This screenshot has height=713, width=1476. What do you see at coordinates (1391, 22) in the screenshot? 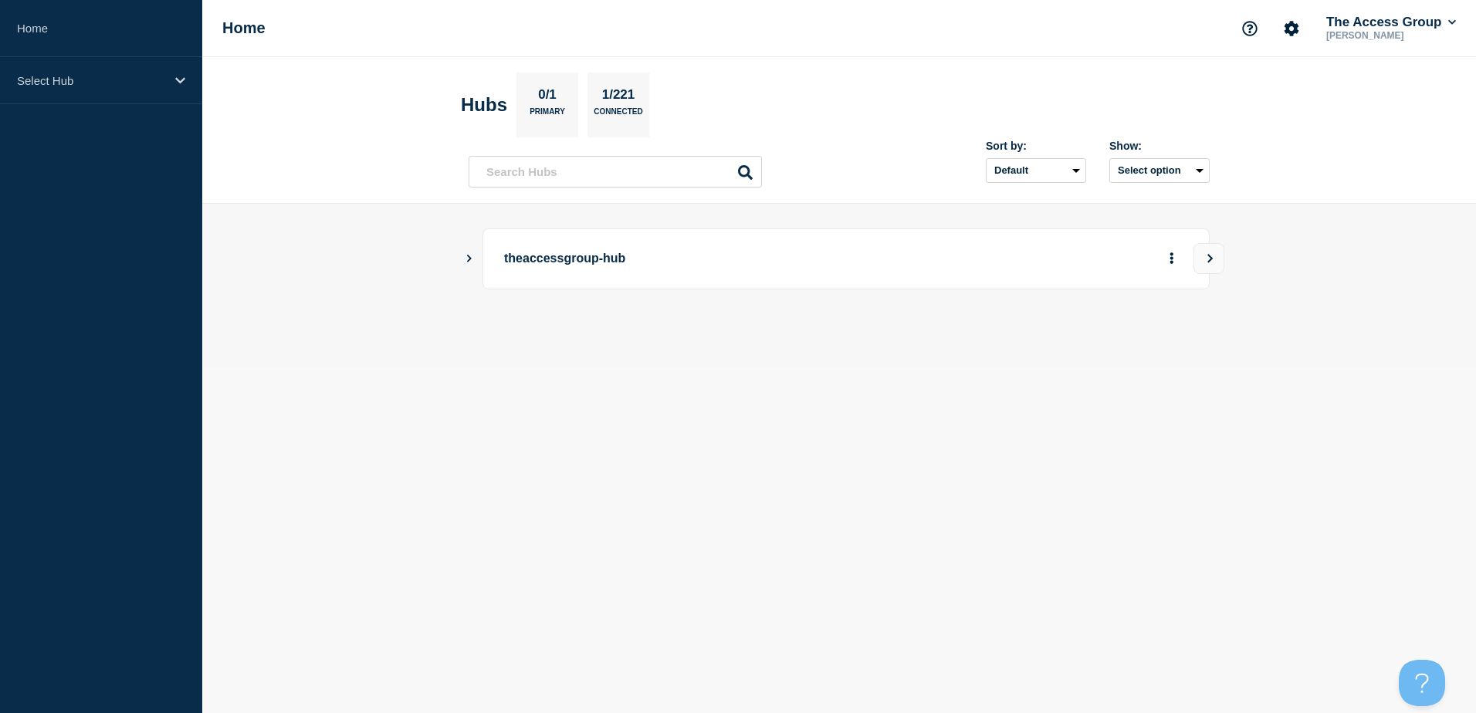
I see `button: The Access Group` at bounding box center [1391, 22].